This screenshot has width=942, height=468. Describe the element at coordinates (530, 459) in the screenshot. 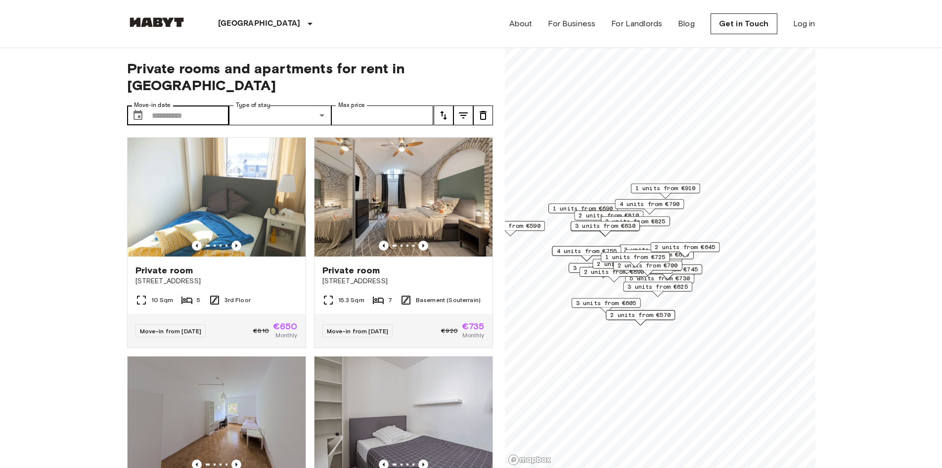

I see `a: Mapbox logo` at that location.